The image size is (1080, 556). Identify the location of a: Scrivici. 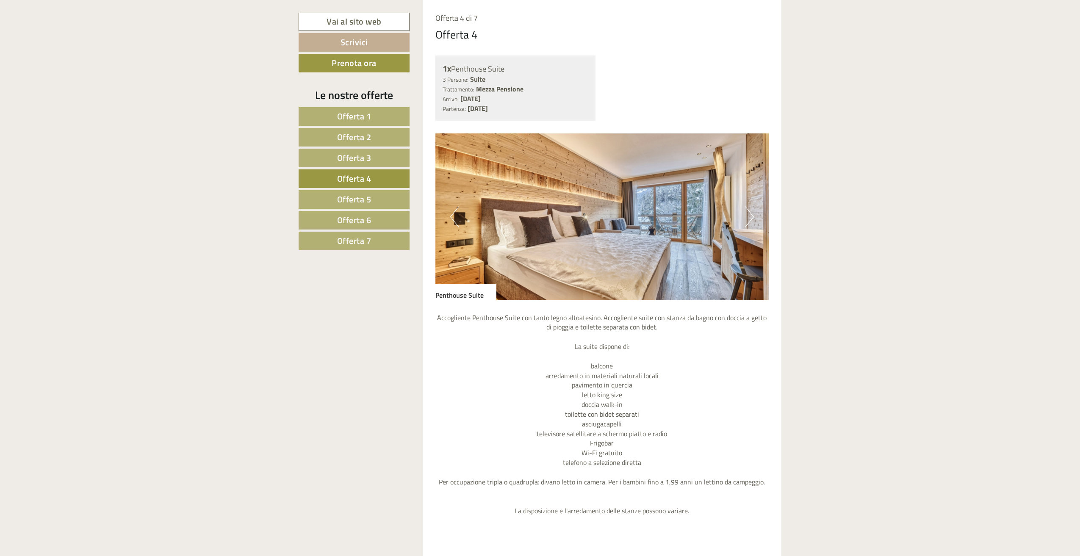
(354, 42).